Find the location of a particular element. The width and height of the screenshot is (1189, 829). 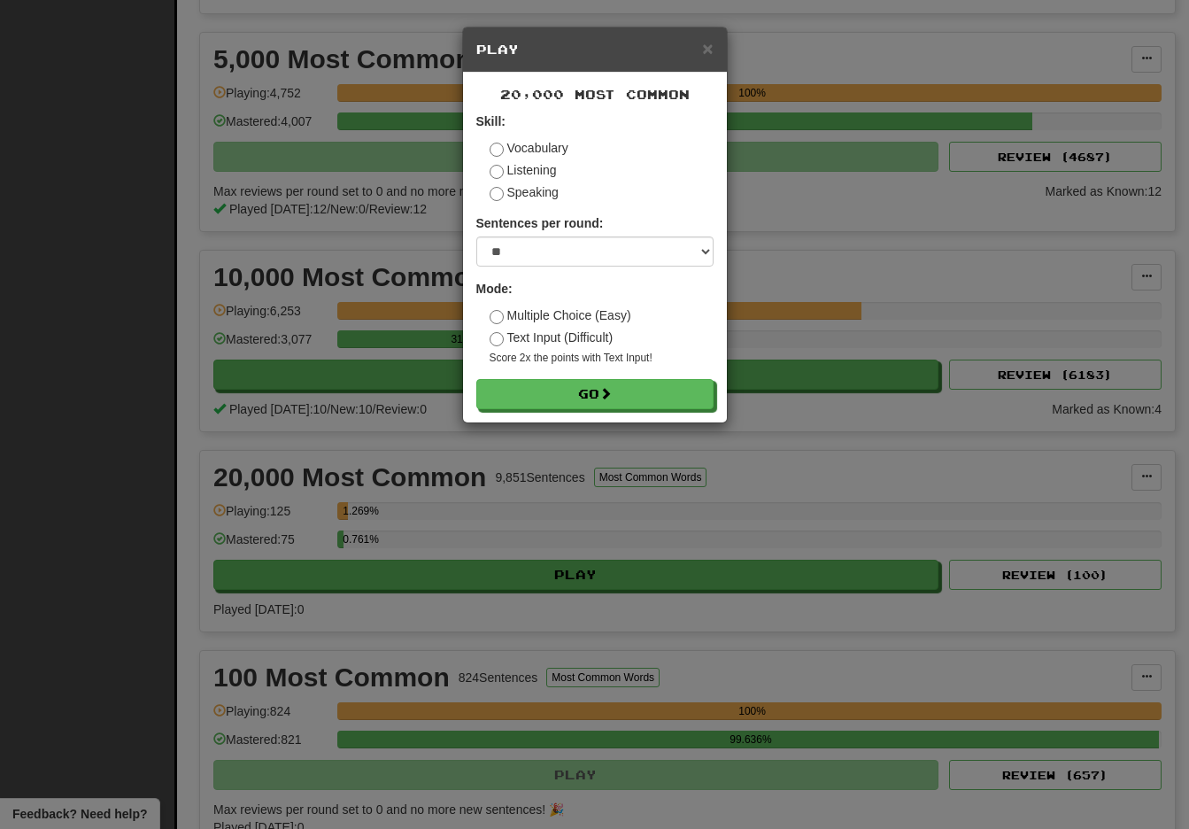

input: Multiple Choice (Easy) is located at coordinates (497, 317).